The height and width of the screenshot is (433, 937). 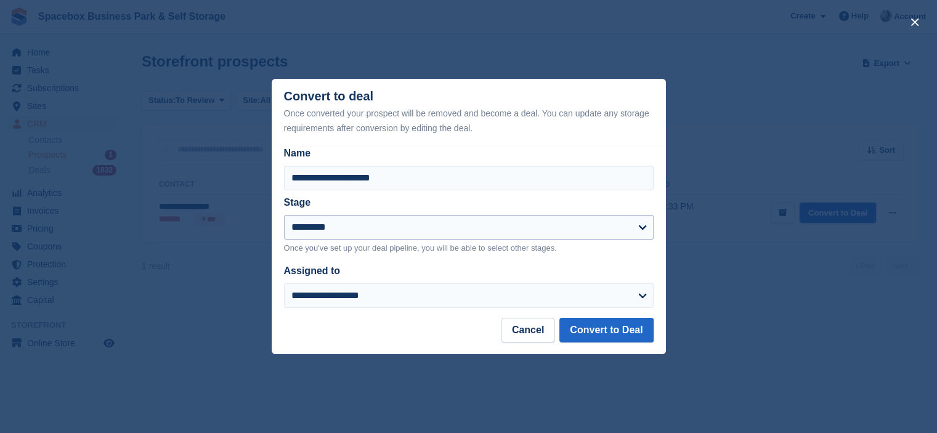 What do you see at coordinates (606, 330) in the screenshot?
I see `button: Convert to Deal` at bounding box center [606, 330].